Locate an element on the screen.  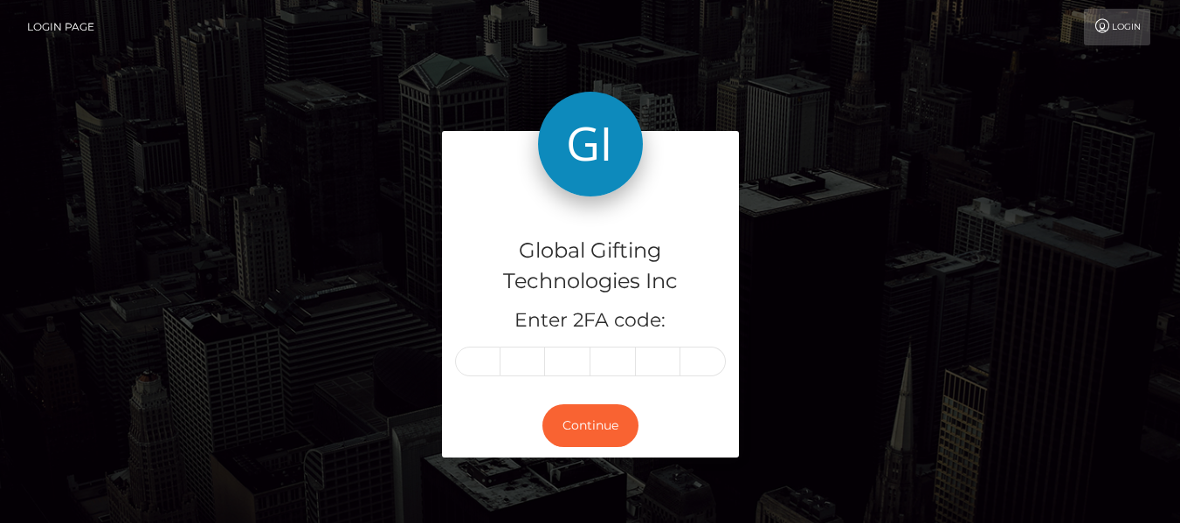
img: Global Gifting Technologies Inc is located at coordinates (591, 144).